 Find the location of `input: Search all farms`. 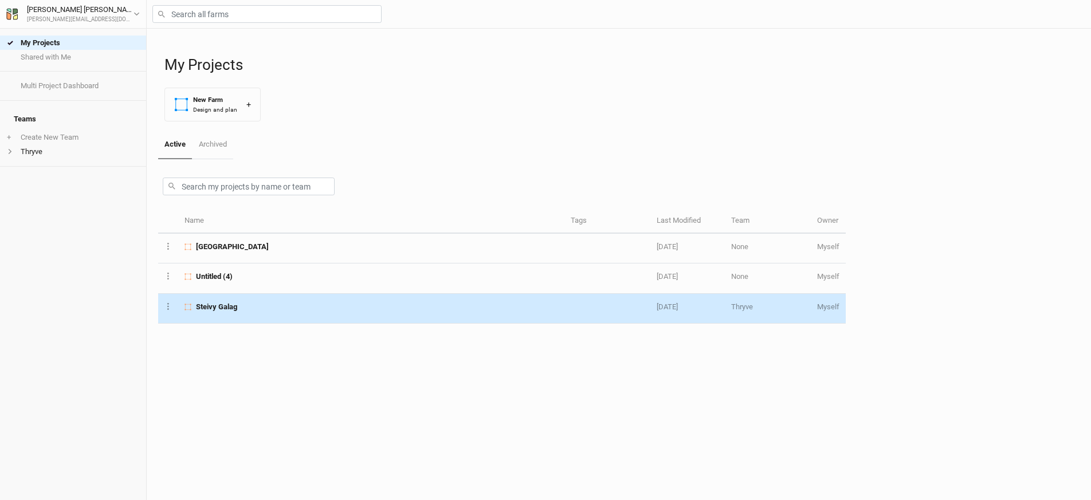

input: Search all farms is located at coordinates (267, 14).